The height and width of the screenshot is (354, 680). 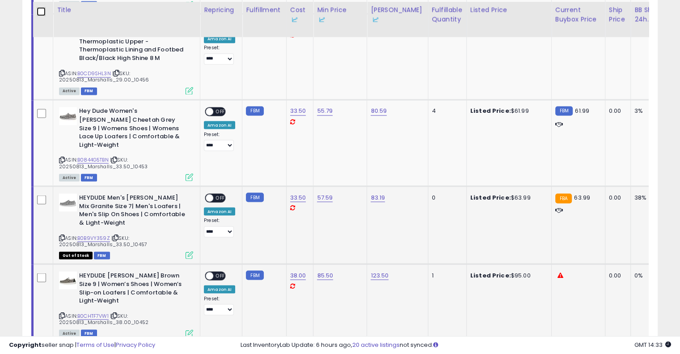 What do you see at coordinates (507, 197) in the screenshot?
I see `div: $63.99` at bounding box center [507, 197].